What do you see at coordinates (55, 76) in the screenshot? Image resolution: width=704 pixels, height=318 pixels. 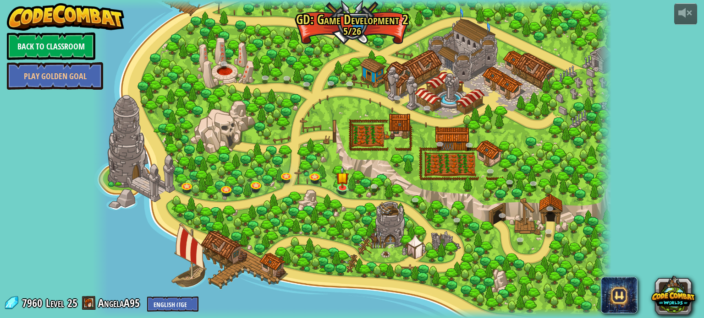 I see `a: Play Golden Goal` at bounding box center [55, 76].